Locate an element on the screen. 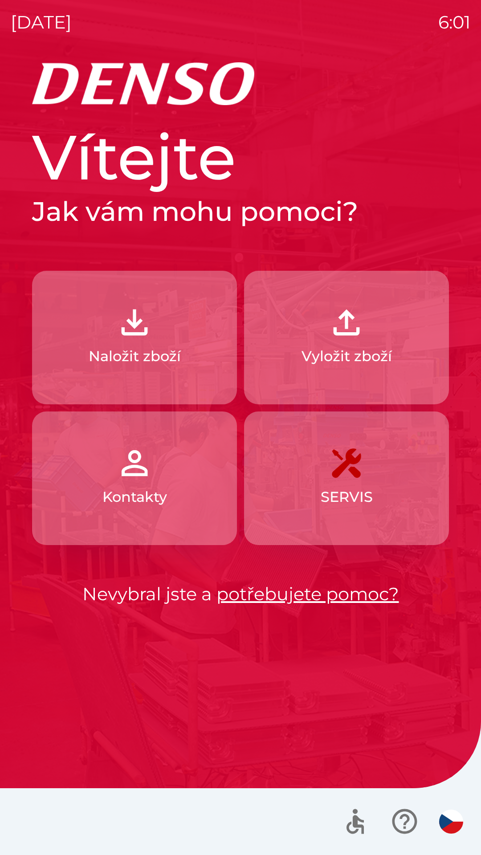 This screenshot has width=481, height=855. button: Naložit zboží is located at coordinates (134, 337).